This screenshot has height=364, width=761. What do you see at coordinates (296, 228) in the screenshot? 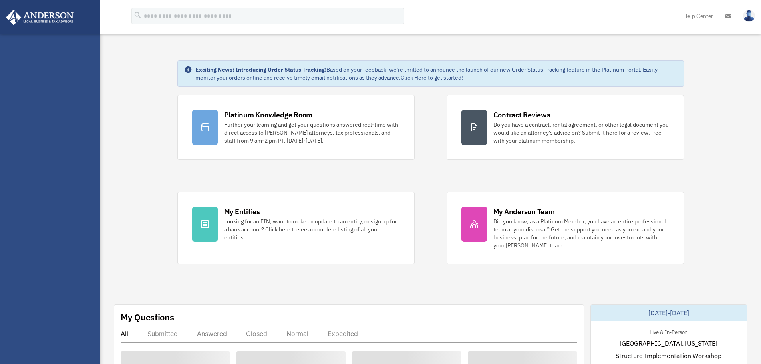
I see `a: My Entities Looking for an EIN, want to make an update to an entity, or sign up for a bank accoun...` at bounding box center [296, 228].